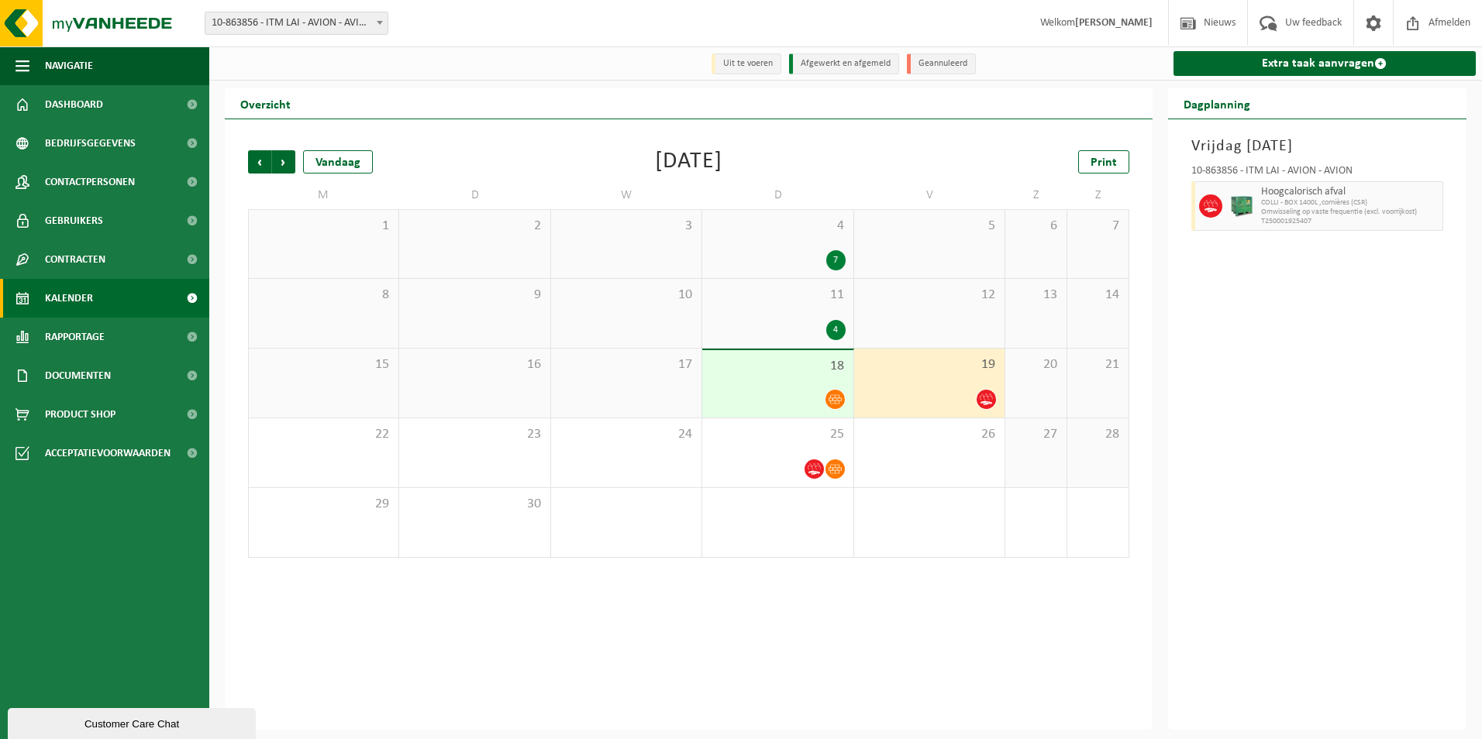 This screenshot has height=739, width=1482. What do you see at coordinates (1097, 435) in the screenshot?
I see `span: 28` at bounding box center [1097, 435].